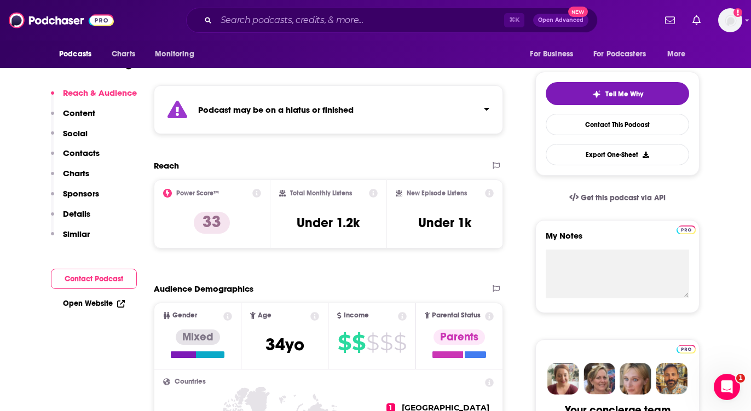 Image resolution: width=751 pixels, height=411 pixels. I want to click on a: Contact This Podcast, so click(617, 124).